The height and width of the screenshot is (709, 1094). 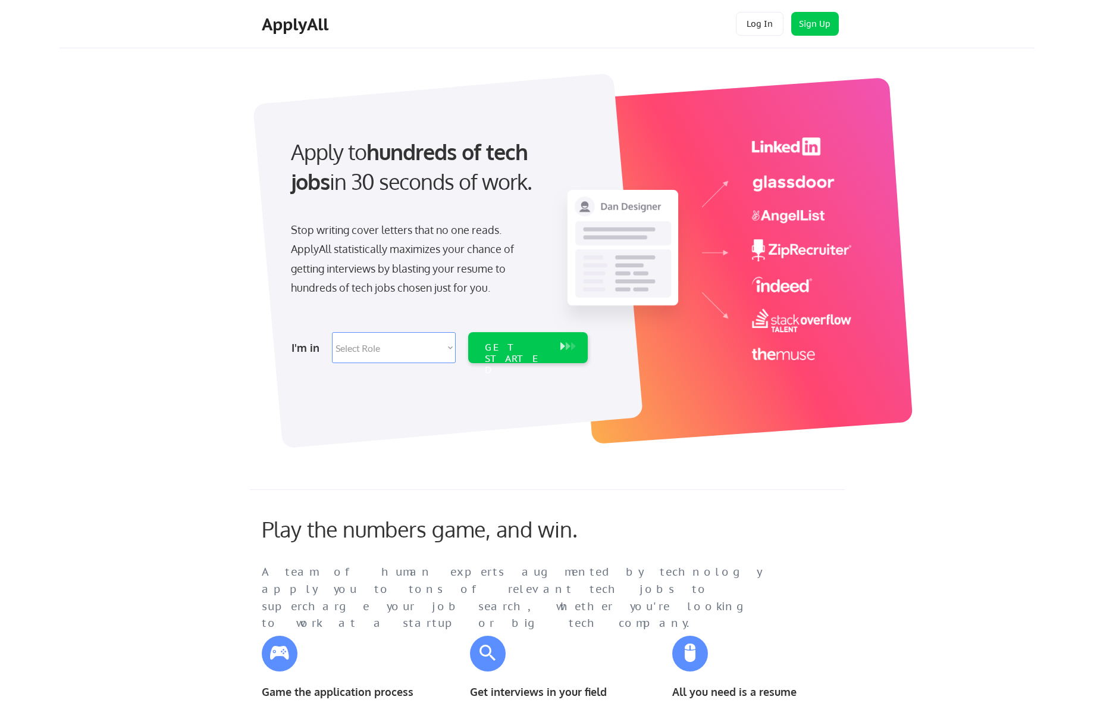 What do you see at coordinates (550, 691) in the screenshot?
I see `div: Get interviews in your field` at bounding box center [550, 691].